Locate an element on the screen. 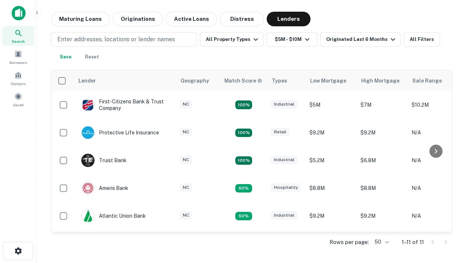 The height and width of the screenshot is (263, 467). p: Enter addresses, locations or lender names is located at coordinates (116, 39).